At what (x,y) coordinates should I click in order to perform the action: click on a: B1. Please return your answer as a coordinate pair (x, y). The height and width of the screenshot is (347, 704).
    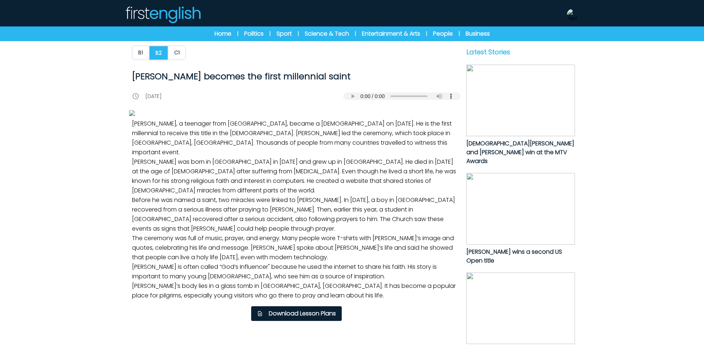
    Looking at the image, I should click on (140, 53).